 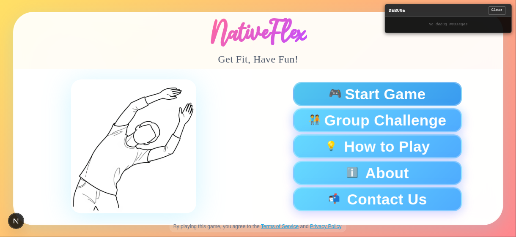 What do you see at coordinates (258, 227) in the screenshot?
I see `p: By playing this game, you agree to the and .` at bounding box center [258, 227].